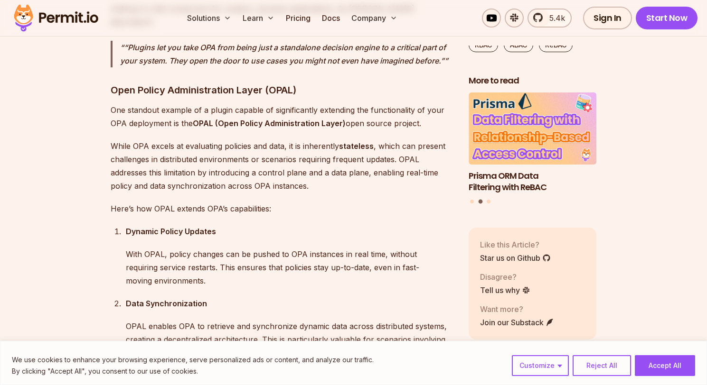 The image size is (707, 385). What do you see at coordinates (287, 54) in the screenshot?
I see `p: “Plugins let you take OPA from being just a standalone decision engine to a critical part of your...` at bounding box center [287, 54].